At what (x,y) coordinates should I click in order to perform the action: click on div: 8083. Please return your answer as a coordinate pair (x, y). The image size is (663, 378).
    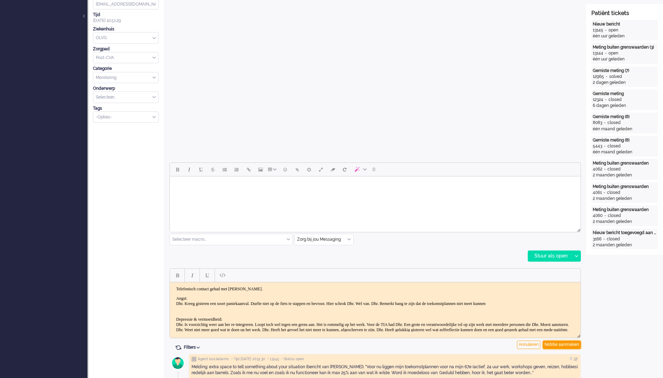
    Looking at the image, I should click on (597, 123).